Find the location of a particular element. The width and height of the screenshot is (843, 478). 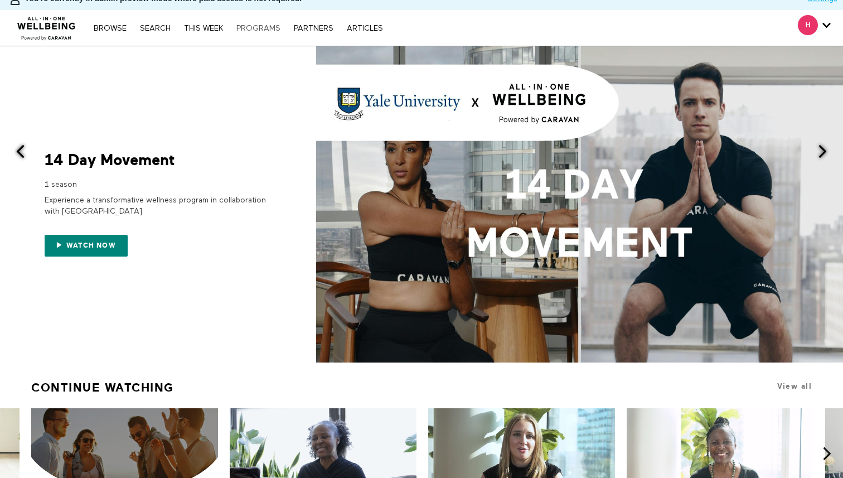

span: View all is located at coordinates (794, 386).